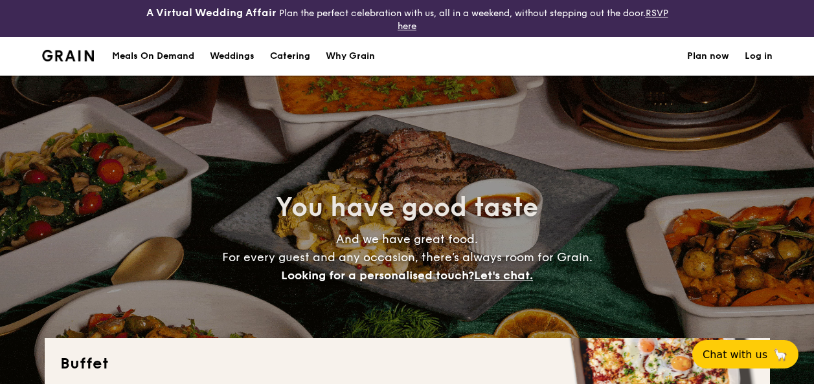 This screenshot has height=384, width=814. I want to click on span: Let's chat., so click(503, 276).